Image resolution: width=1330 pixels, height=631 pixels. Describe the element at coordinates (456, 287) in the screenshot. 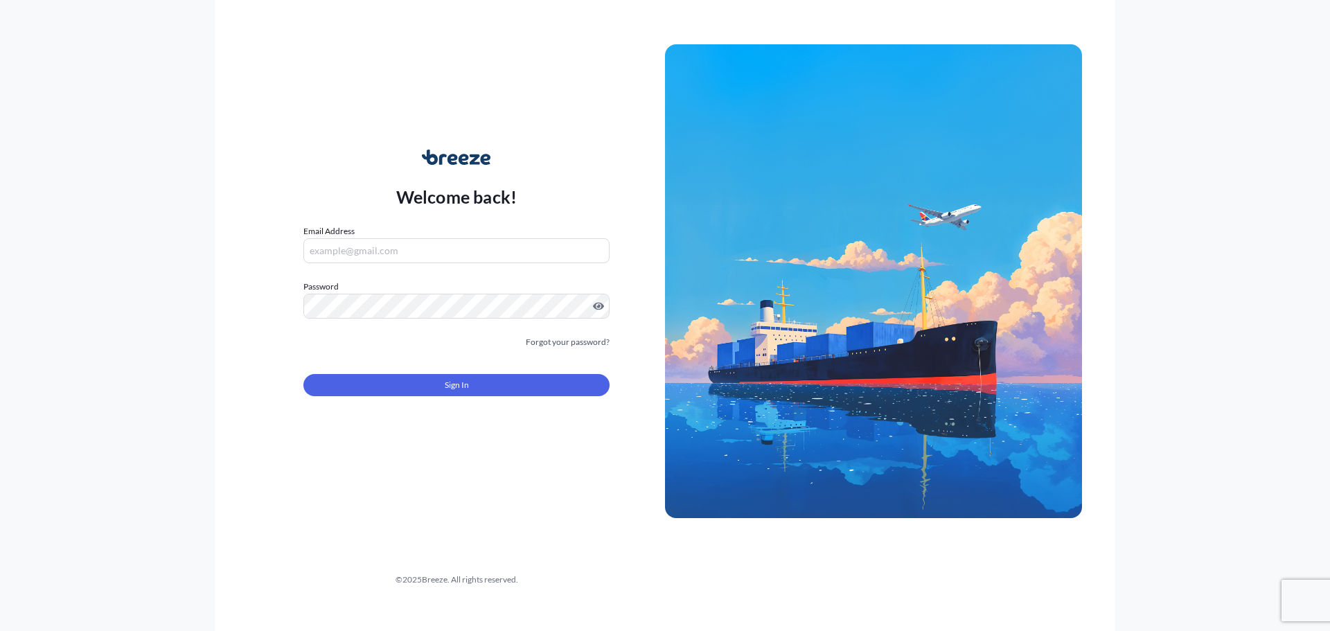

I see `label: Password` at that location.